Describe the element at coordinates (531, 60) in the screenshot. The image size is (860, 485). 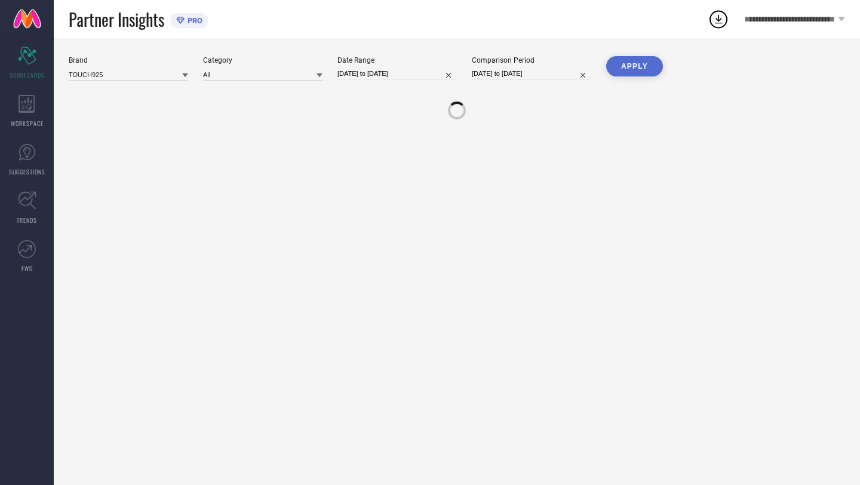
I see `div: Comparison Period` at that location.